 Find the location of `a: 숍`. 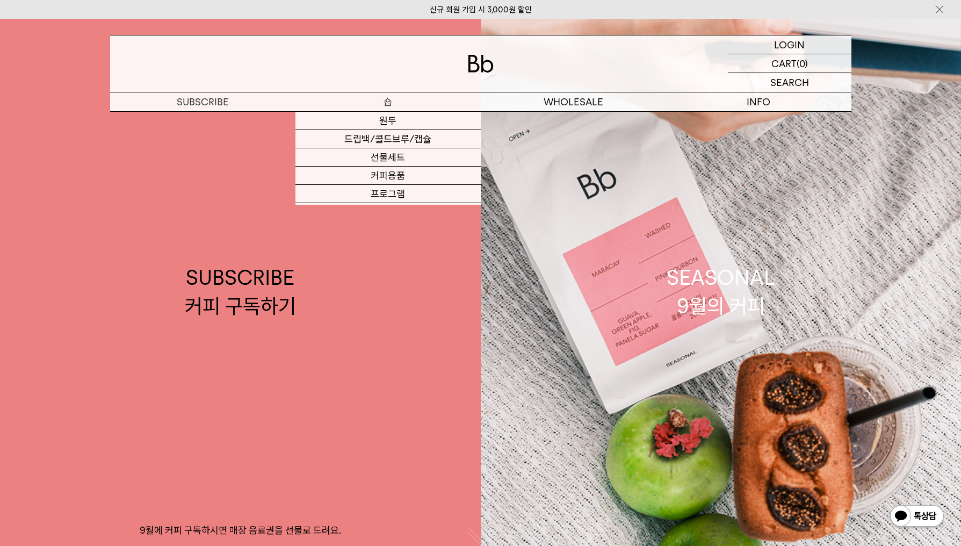

a: 숍 is located at coordinates (388, 102).